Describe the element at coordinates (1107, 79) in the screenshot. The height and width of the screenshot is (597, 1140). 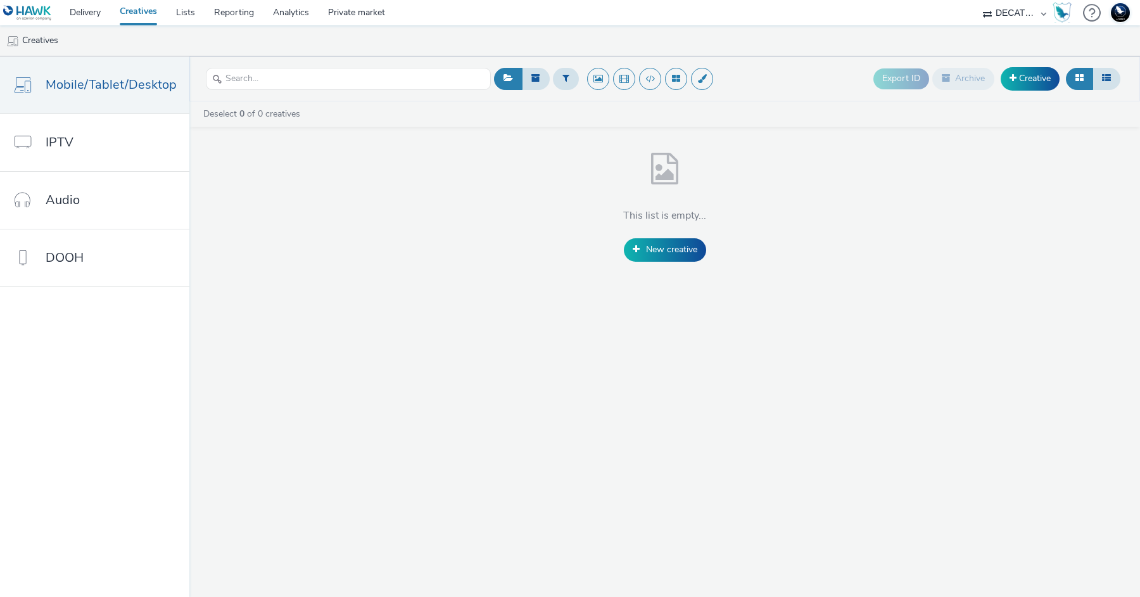
I see `button: Table` at that location.